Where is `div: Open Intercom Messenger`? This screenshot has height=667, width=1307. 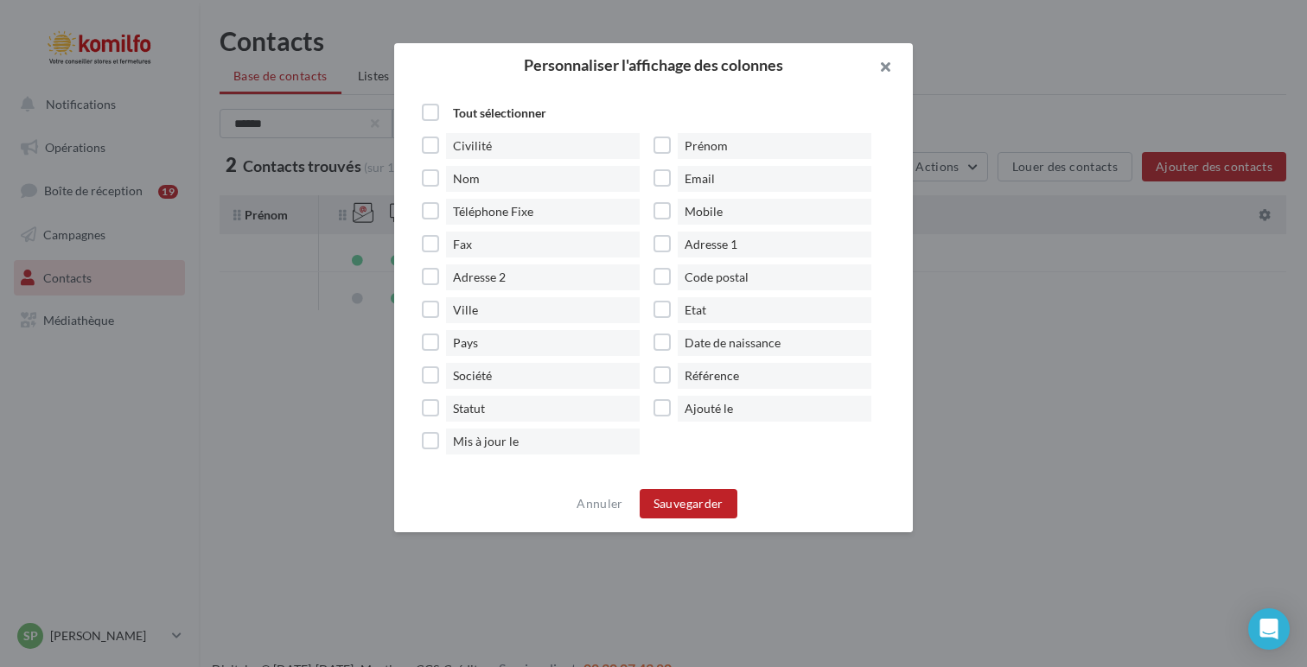 div: Open Intercom Messenger is located at coordinates (1269, 629).